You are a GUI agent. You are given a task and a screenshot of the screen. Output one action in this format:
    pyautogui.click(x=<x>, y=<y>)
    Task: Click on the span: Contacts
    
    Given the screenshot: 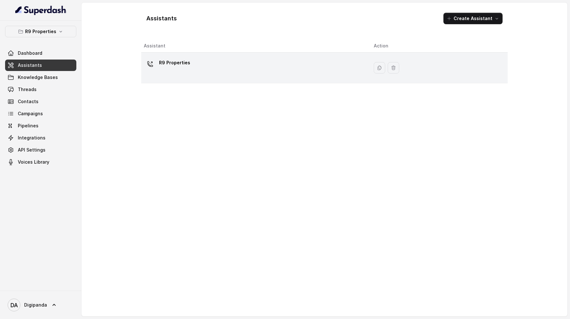 What is the action you would take?
    pyautogui.click(x=28, y=101)
    